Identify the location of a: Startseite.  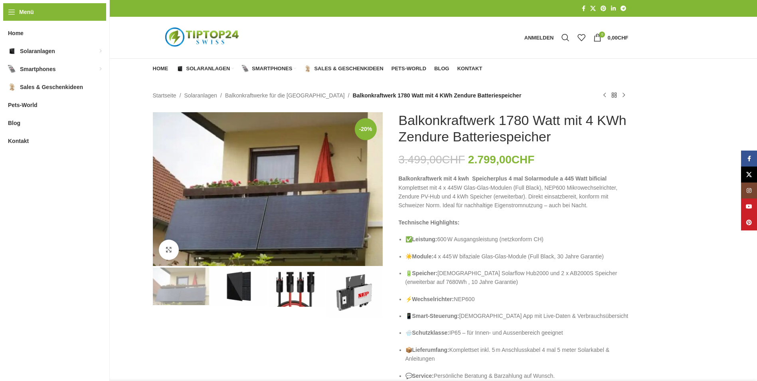
(164, 95).